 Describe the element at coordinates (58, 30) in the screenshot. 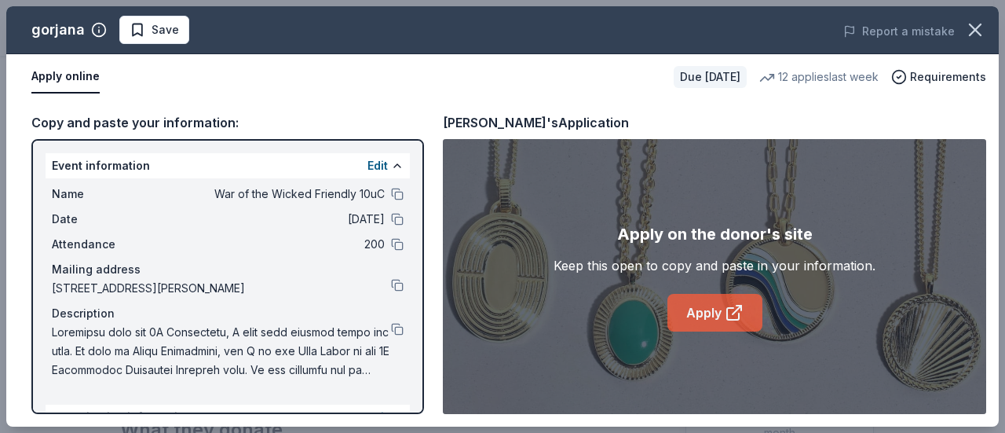

I see `div: gorjana` at that location.